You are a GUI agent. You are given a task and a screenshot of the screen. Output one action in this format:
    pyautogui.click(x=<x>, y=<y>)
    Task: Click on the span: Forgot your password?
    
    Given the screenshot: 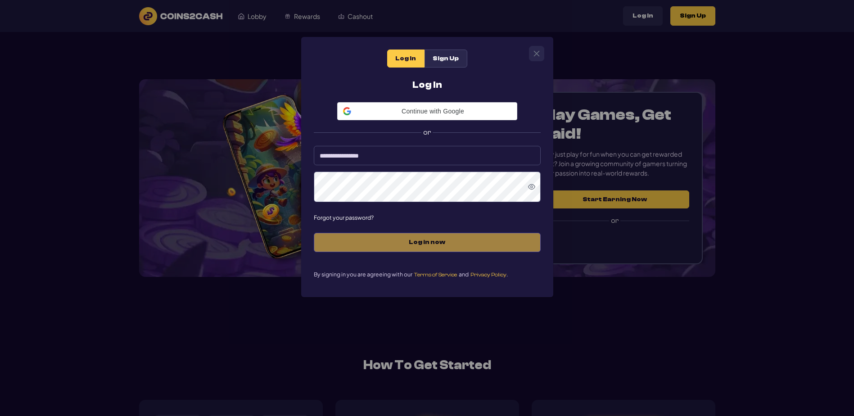 What is the action you would take?
    pyautogui.click(x=427, y=217)
    